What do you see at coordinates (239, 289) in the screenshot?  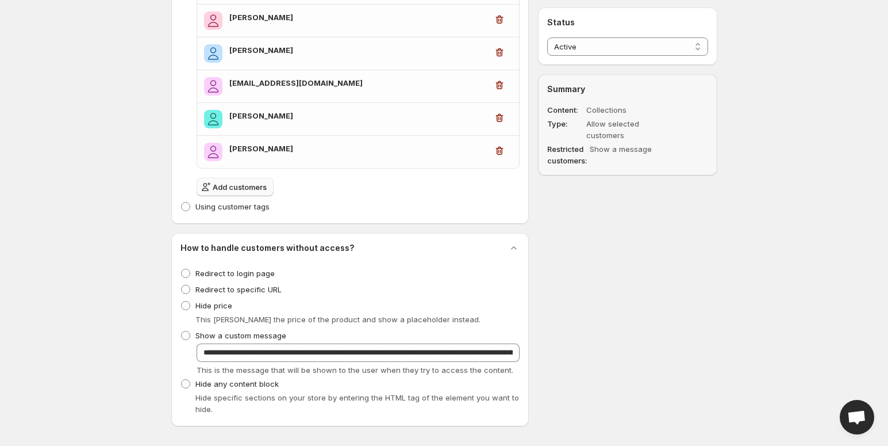 I see `span: Redirect to specific URL` at bounding box center [239, 289].